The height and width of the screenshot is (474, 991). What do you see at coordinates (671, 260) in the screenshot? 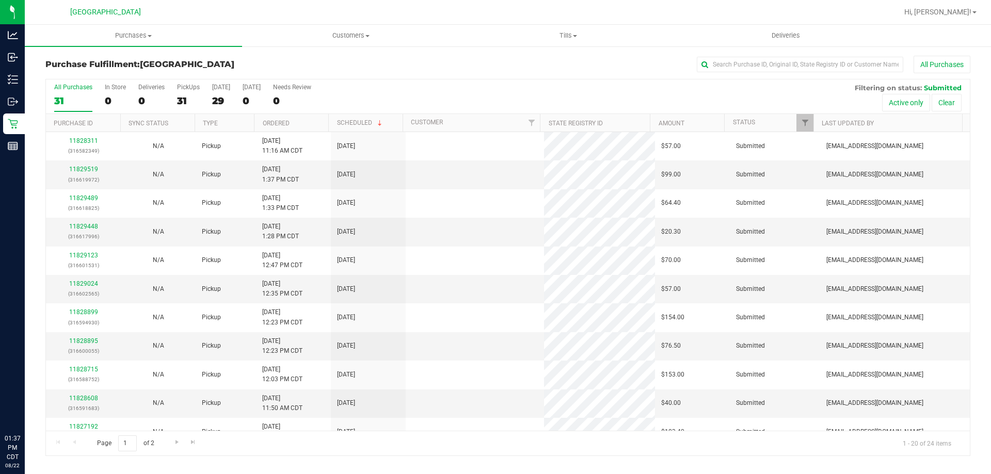
I see `span: $70.00` at bounding box center [671, 260].